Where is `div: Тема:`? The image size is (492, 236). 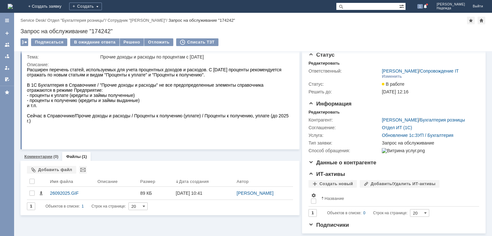
div: Тема: is located at coordinates (63, 57).